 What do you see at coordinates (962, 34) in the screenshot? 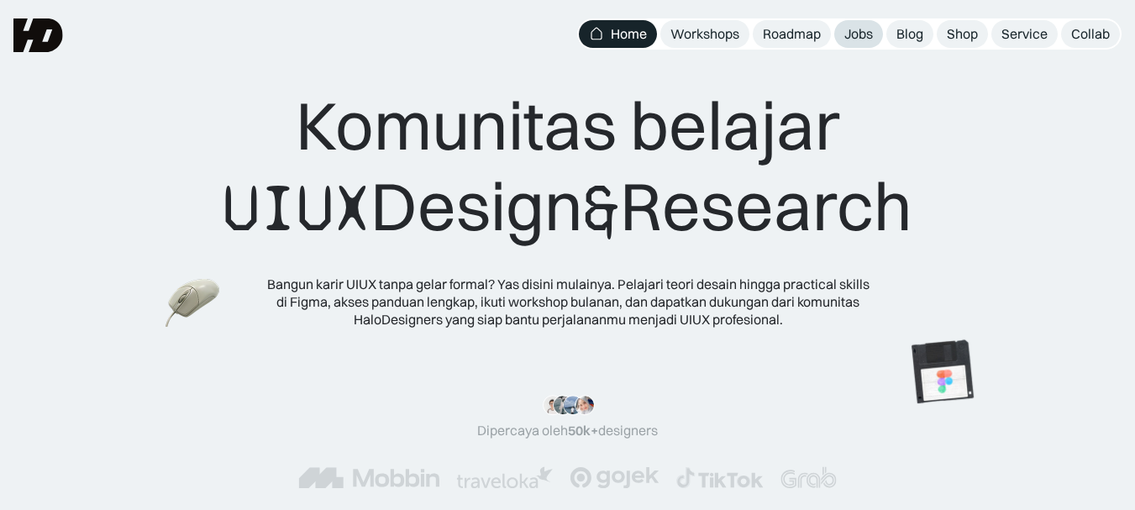
I see `div: Shop` at bounding box center [962, 34].